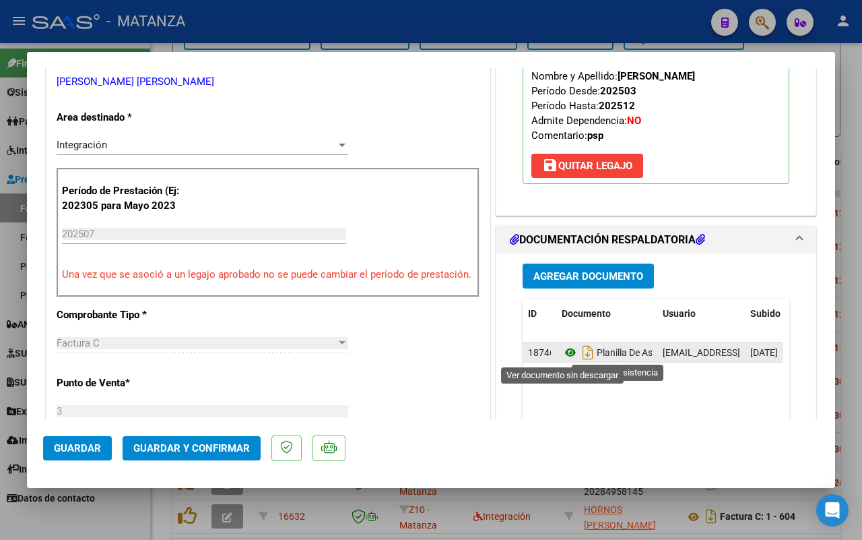 The height and width of the screenshot is (540, 862). I want to click on h1: DOCUMENTACIÓN RESPALDATORIA, so click(608, 240).